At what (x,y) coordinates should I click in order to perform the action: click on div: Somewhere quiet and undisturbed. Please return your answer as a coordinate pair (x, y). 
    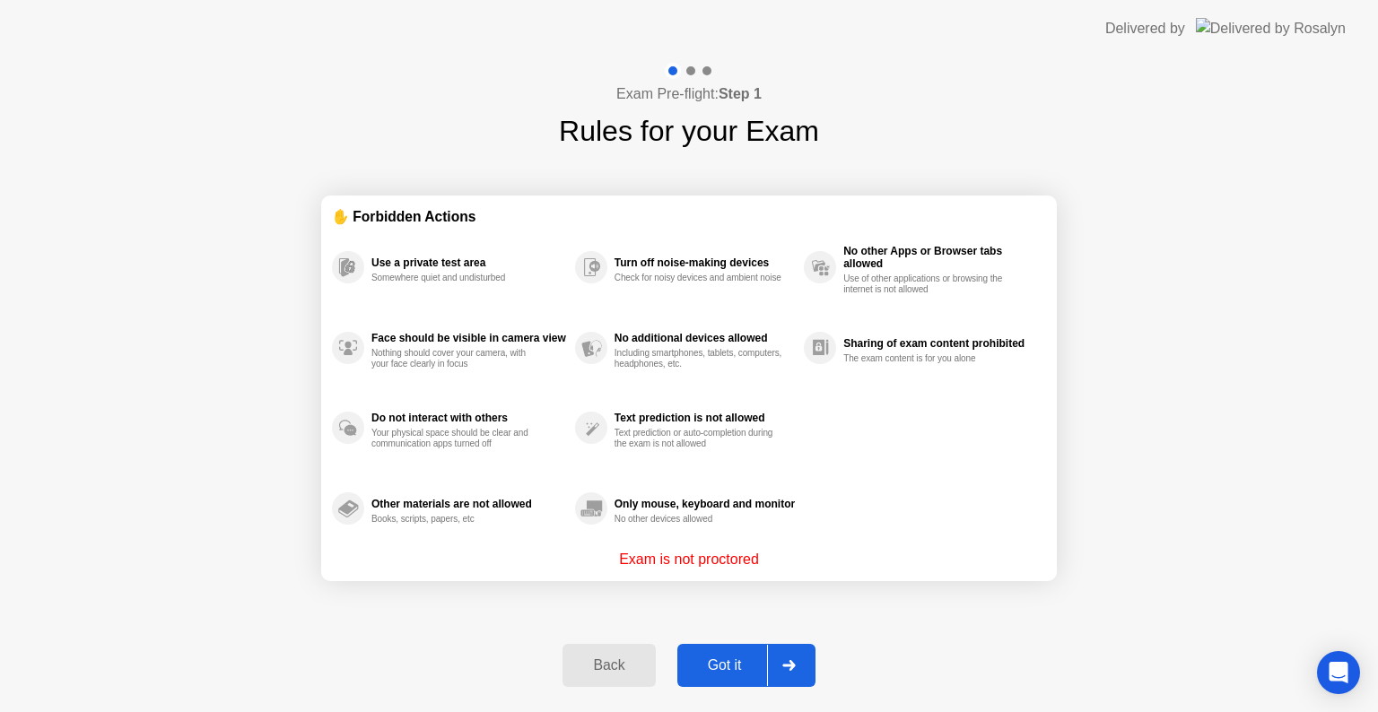
    Looking at the image, I should click on (456, 278).